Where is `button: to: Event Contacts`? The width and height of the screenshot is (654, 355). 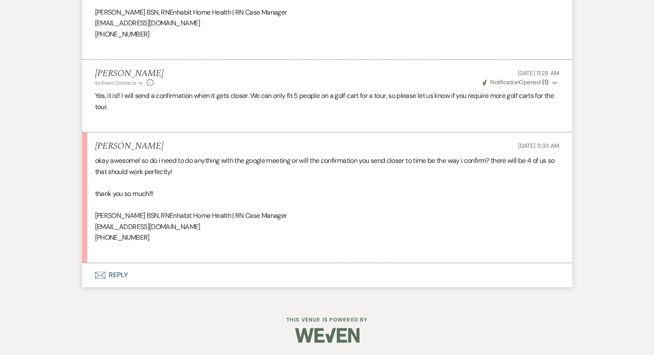 button: to: Event Contacts is located at coordinates (120, 83).